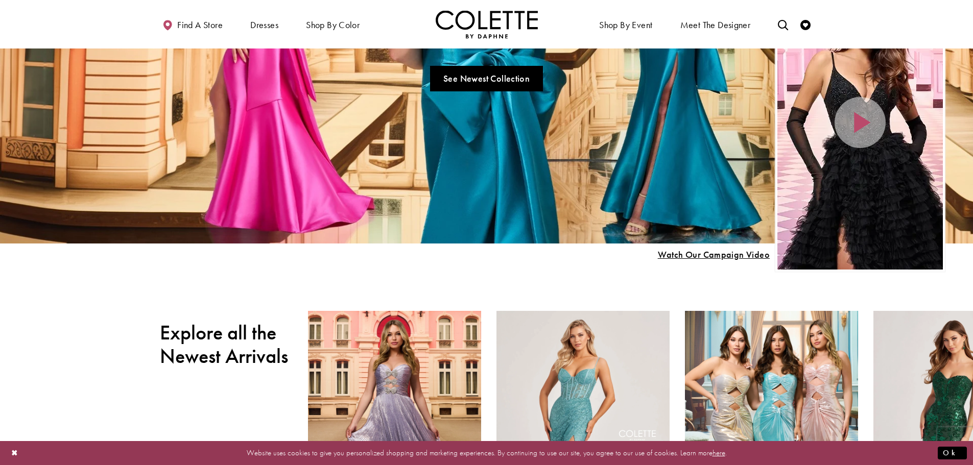 The height and width of the screenshot is (465, 973). Describe the element at coordinates (487, 24) in the screenshot. I see `img: Colette by Daphne` at that location.